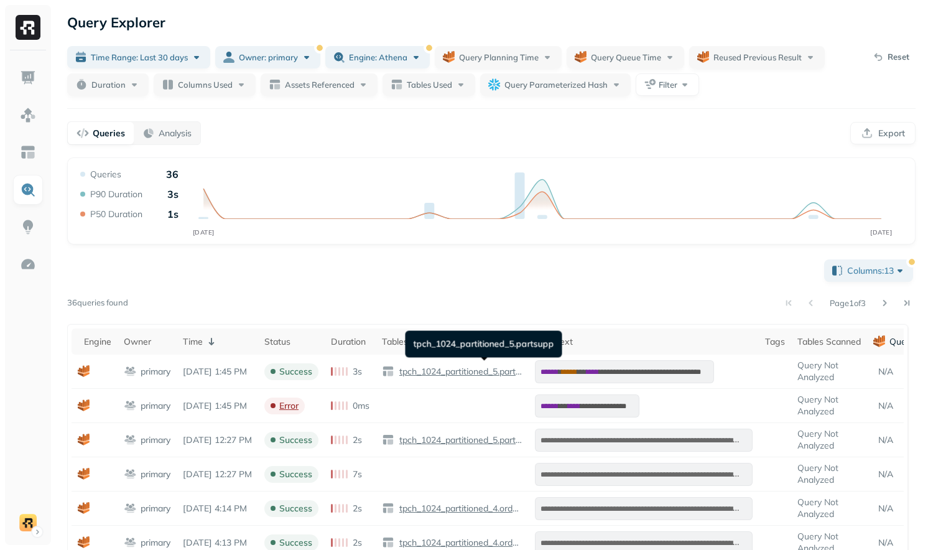  What do you see at coordinates (898, 57) in the screenshot?
I see `p: Reset` at bounding box center [898, 57].